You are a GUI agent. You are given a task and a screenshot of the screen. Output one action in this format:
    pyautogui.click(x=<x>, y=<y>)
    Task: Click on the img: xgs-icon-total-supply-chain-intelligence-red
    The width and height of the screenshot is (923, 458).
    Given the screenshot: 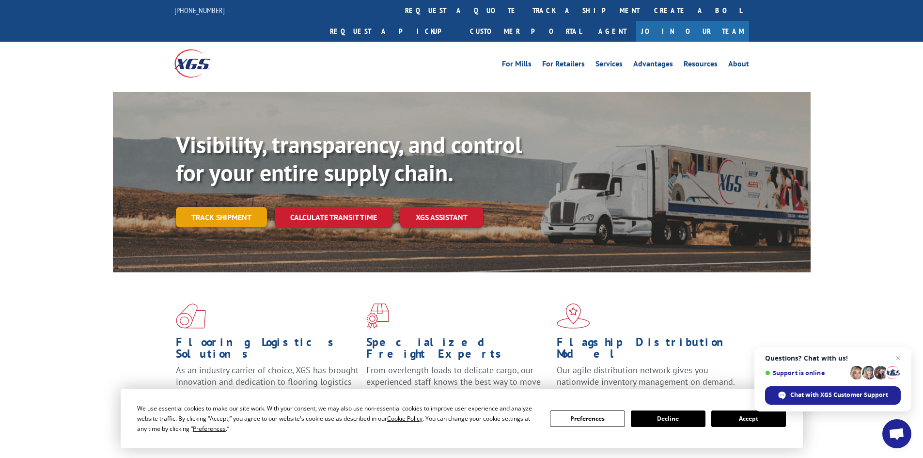 What is the action you would take?
    pyautogui.click(x=191, y=316)
    